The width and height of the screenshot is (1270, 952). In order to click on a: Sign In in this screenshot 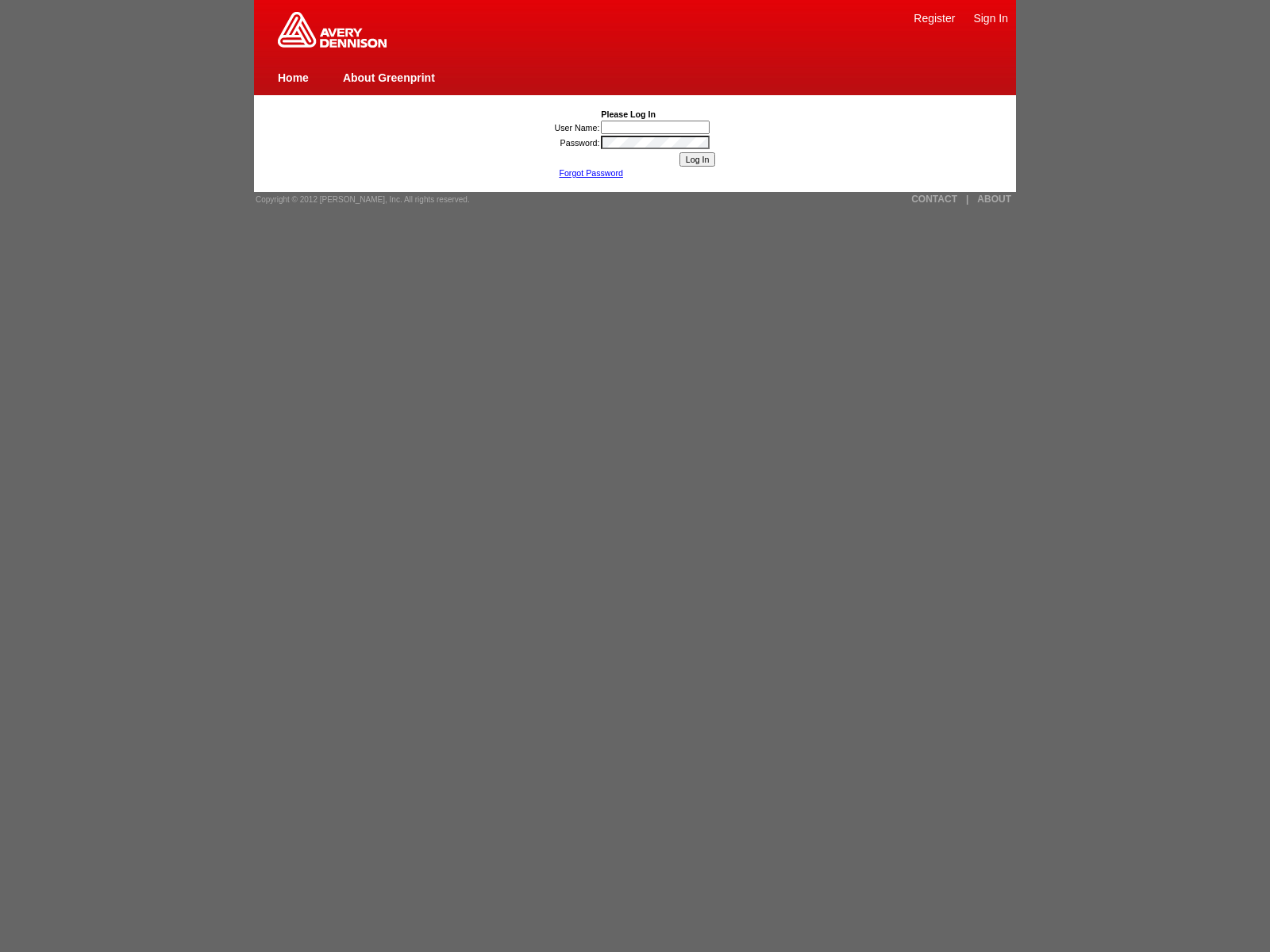, I will do `click(991, 18)`.